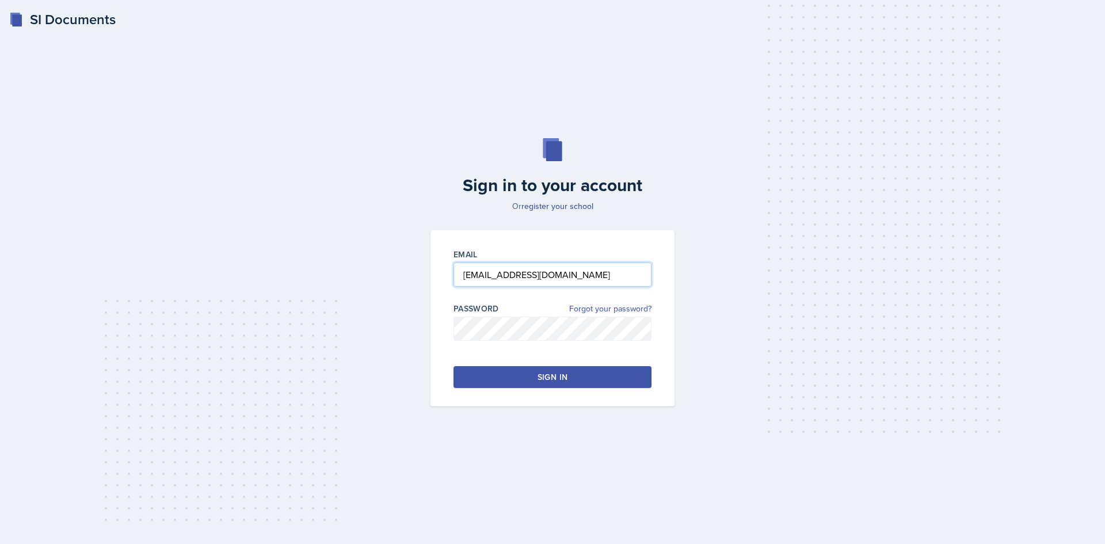 The width and height of the screenshot is (1105, 544). Describe the element at coordinates (466, 254) in the screenshot. I see `label: Email` at that location.